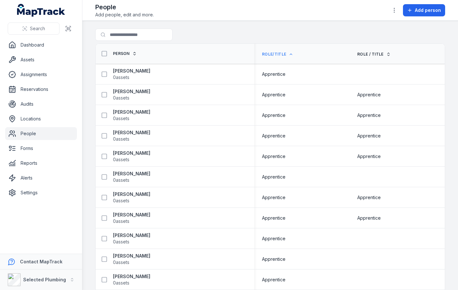 The image size is (458, 290). I want to click on a: Locations, so click(41, 119).